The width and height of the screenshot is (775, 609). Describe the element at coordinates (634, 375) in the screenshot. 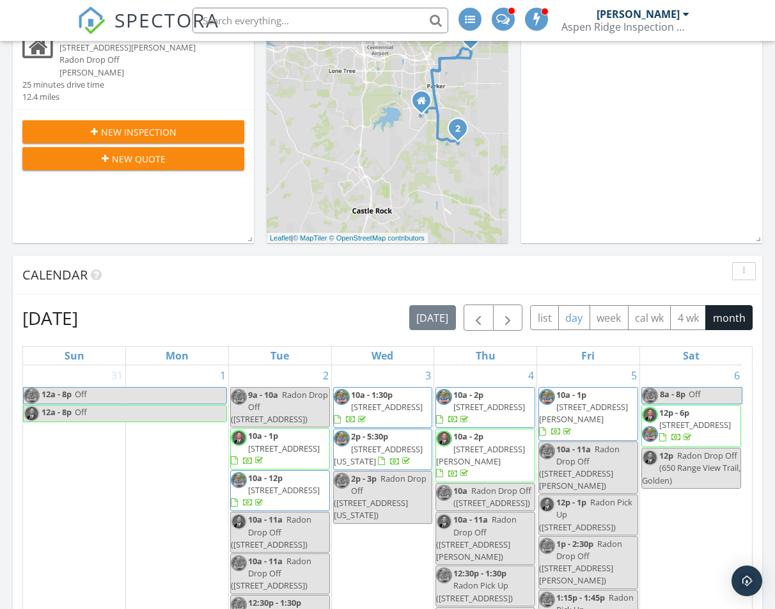

I see `a: Go to September 5, 2025` at that location.